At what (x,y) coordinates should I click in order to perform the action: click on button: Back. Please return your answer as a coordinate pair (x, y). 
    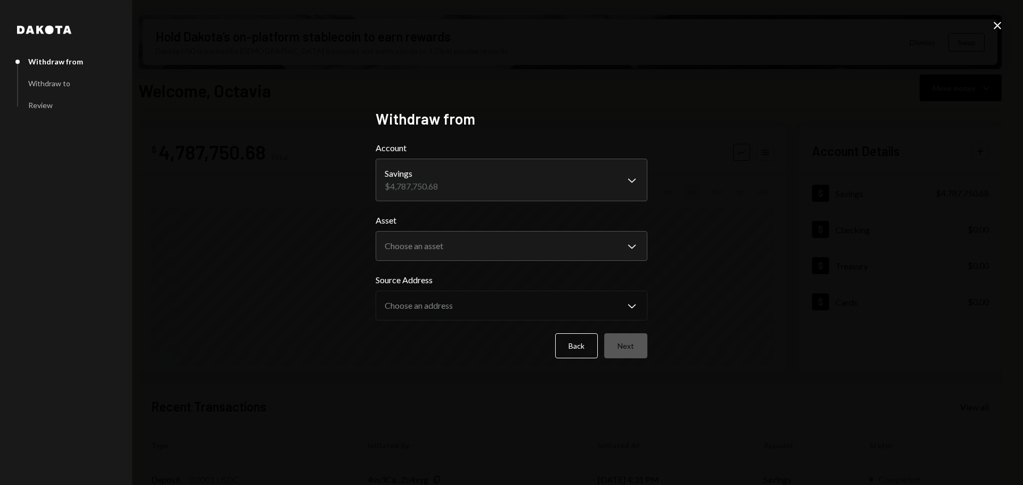
    Looking at the image, I should click on (577, 346).